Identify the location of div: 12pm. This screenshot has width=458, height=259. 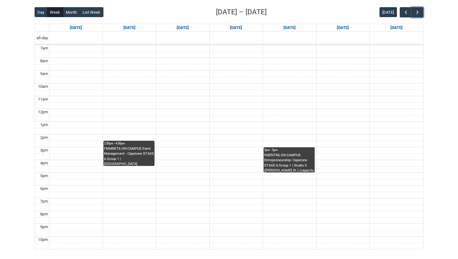
(43, 112).